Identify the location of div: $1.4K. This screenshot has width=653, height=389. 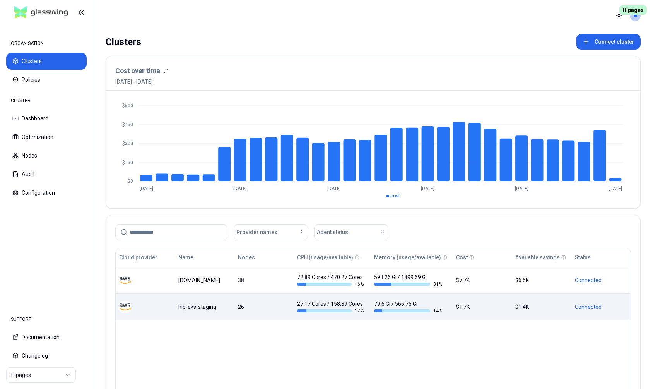
(541, 307).